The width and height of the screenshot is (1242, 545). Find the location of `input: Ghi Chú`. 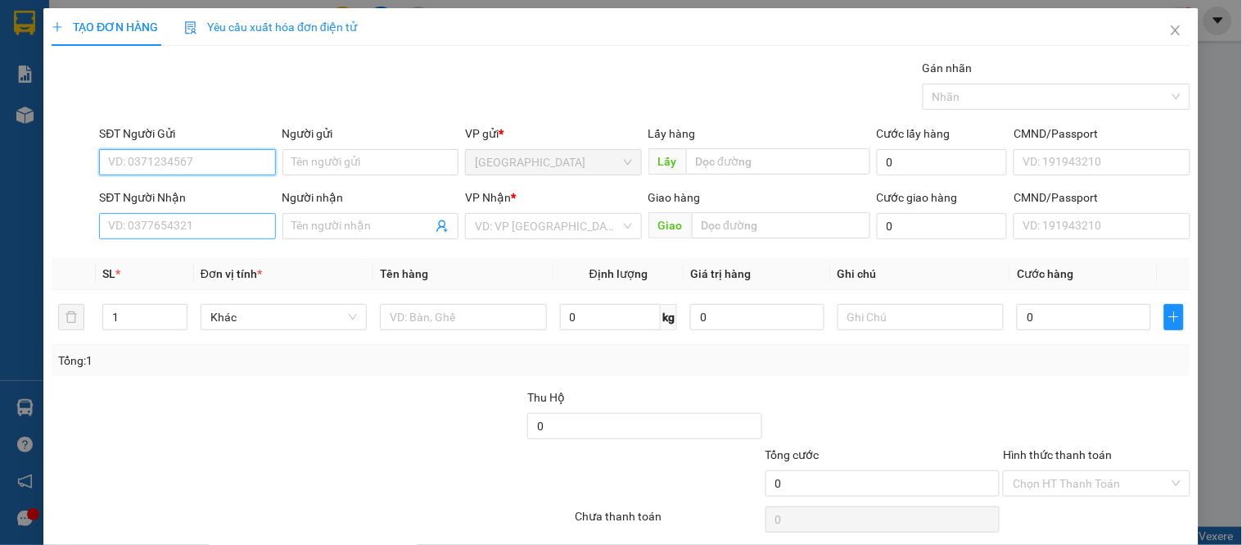

input: Ghi Chú is located at coordinates (921, 317).